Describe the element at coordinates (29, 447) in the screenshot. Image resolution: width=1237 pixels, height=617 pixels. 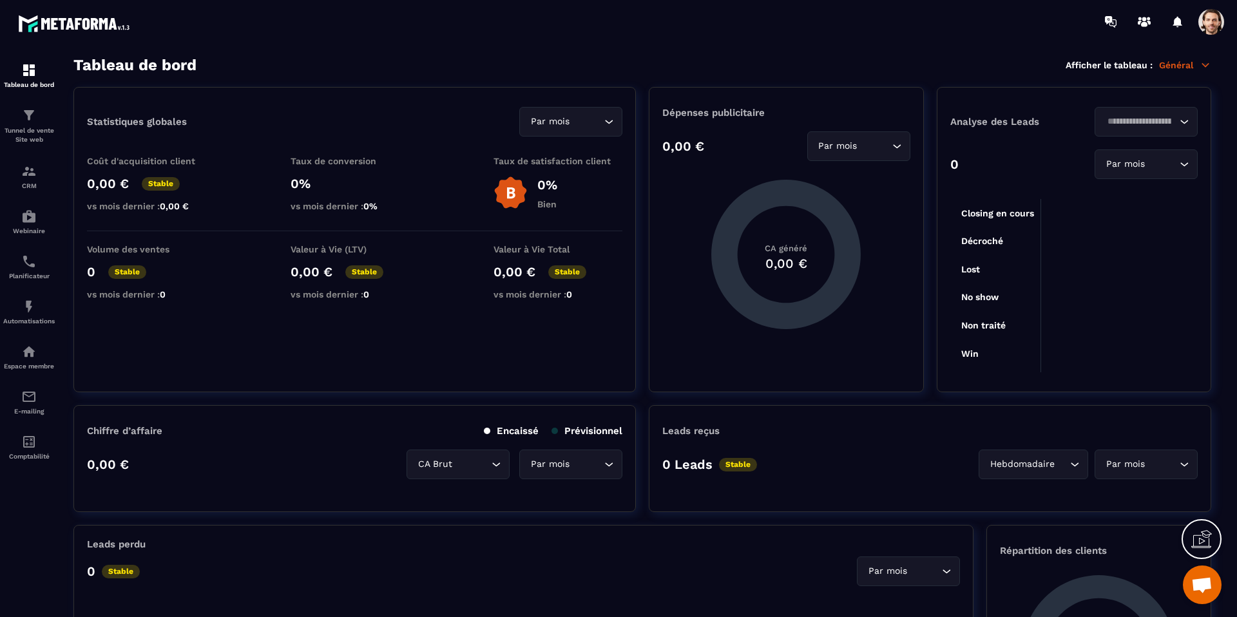
I see `a: accountantaccountantComptabilité` at that location.